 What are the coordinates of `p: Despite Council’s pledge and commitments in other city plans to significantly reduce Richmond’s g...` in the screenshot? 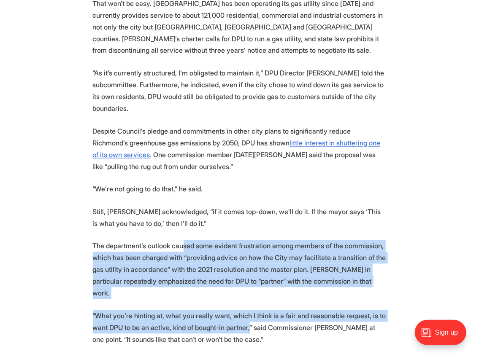 It's located at (239, 149).